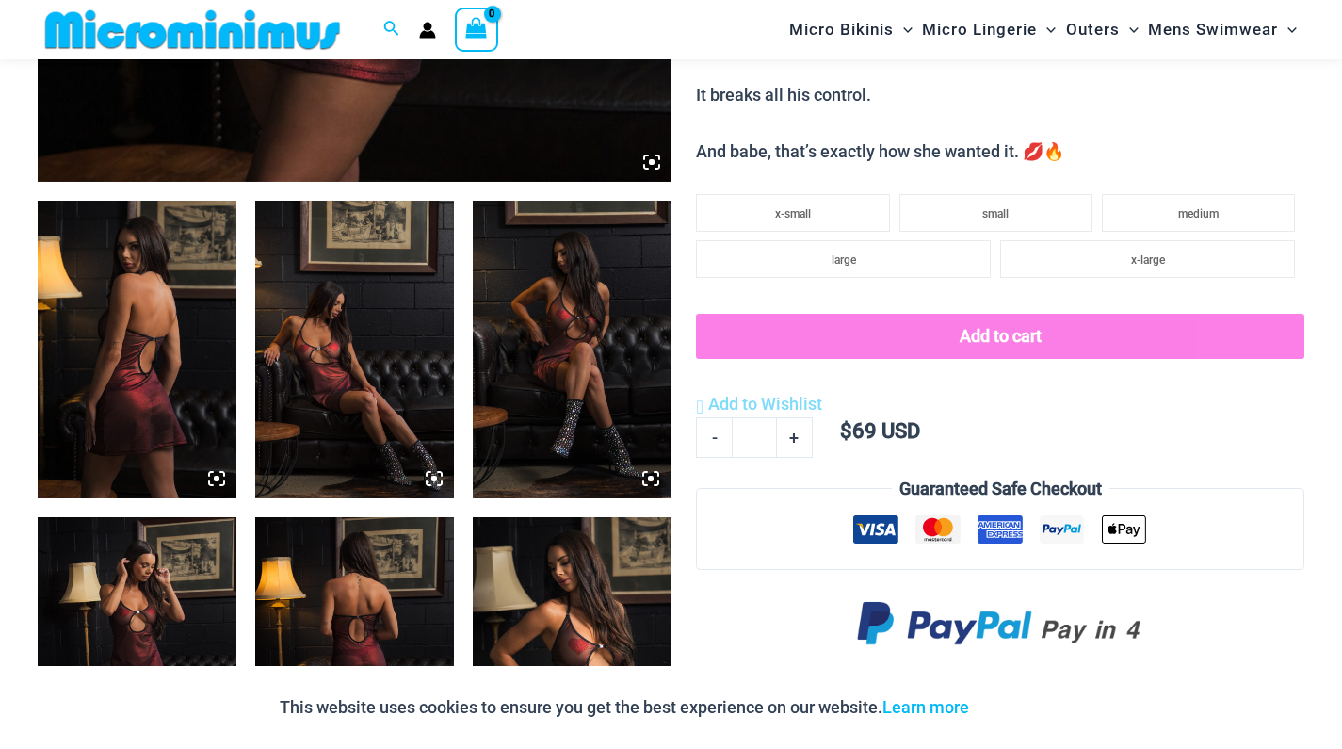 The width and height of the screenshot is (1342, 749). What do you see at coordinates (758, 404) in the screenshot?
I see `a: Add to Wishlist` at bounding box center [758, 404].